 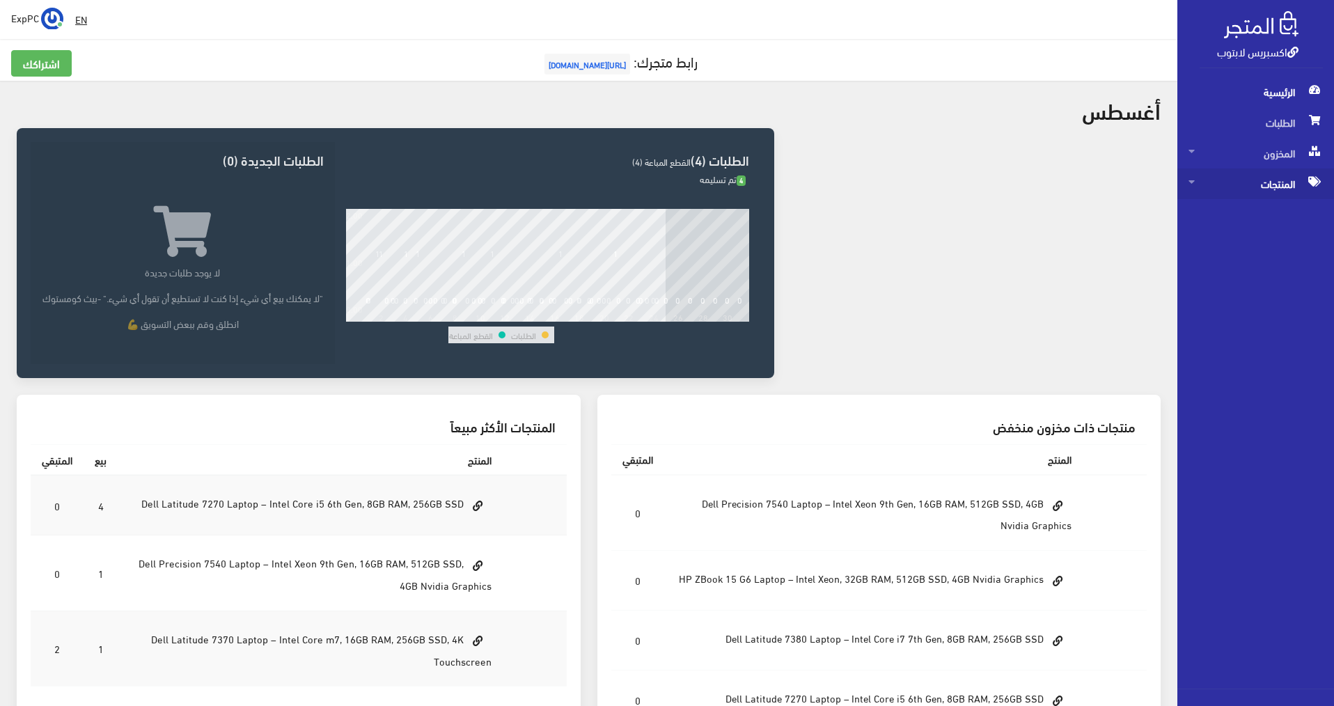 What do you see at coordinates (381, 317) in the screenshot?
I see `div: 2` at bounding box center [381, 317].